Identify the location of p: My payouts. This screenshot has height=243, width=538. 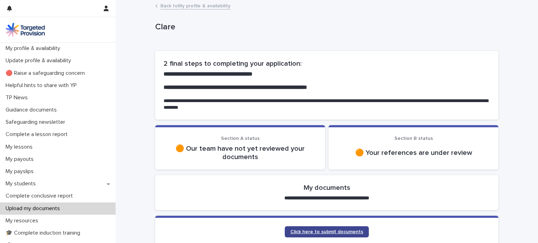
(21, 159).